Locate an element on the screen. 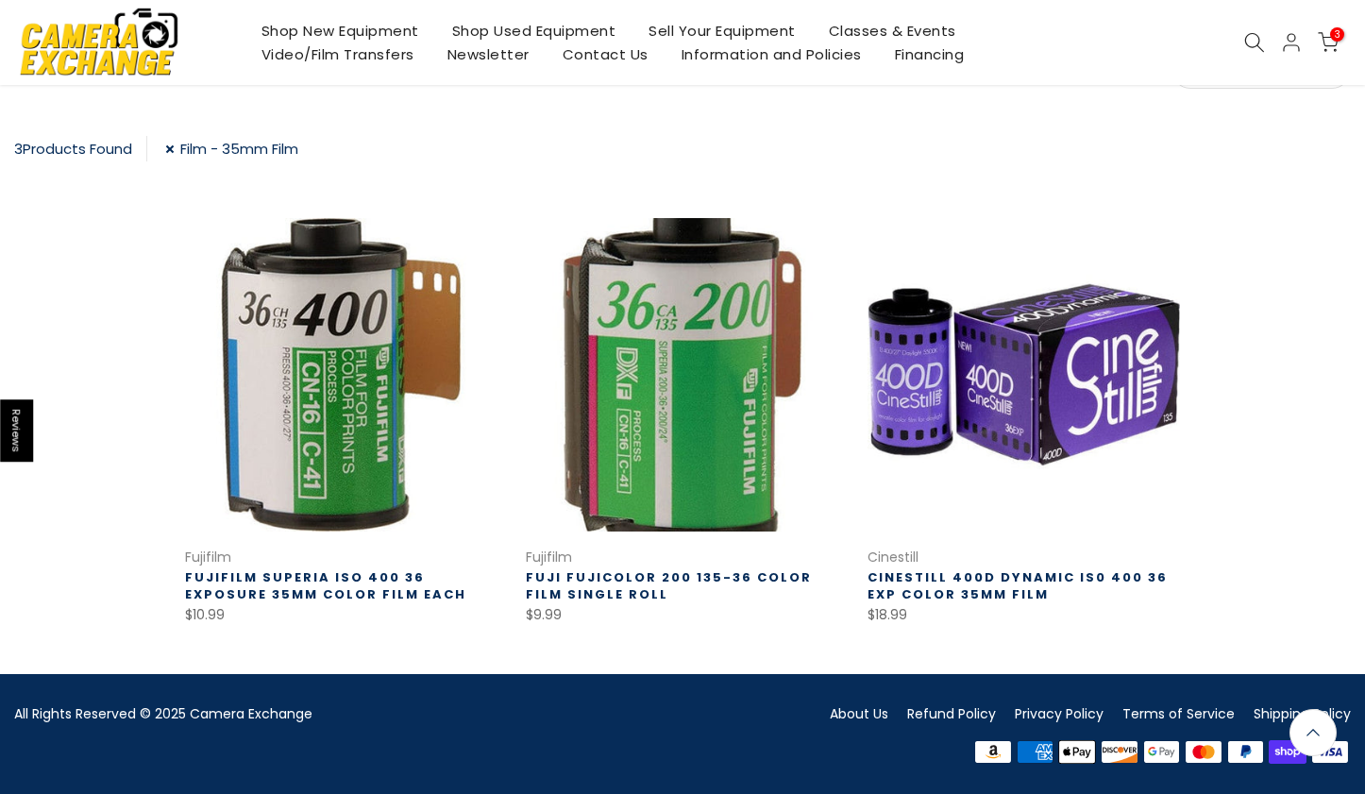 Image resolution: width=1365 pixels, height=794 pixels. a: Refund Policy is located at coordinates (952, 714).